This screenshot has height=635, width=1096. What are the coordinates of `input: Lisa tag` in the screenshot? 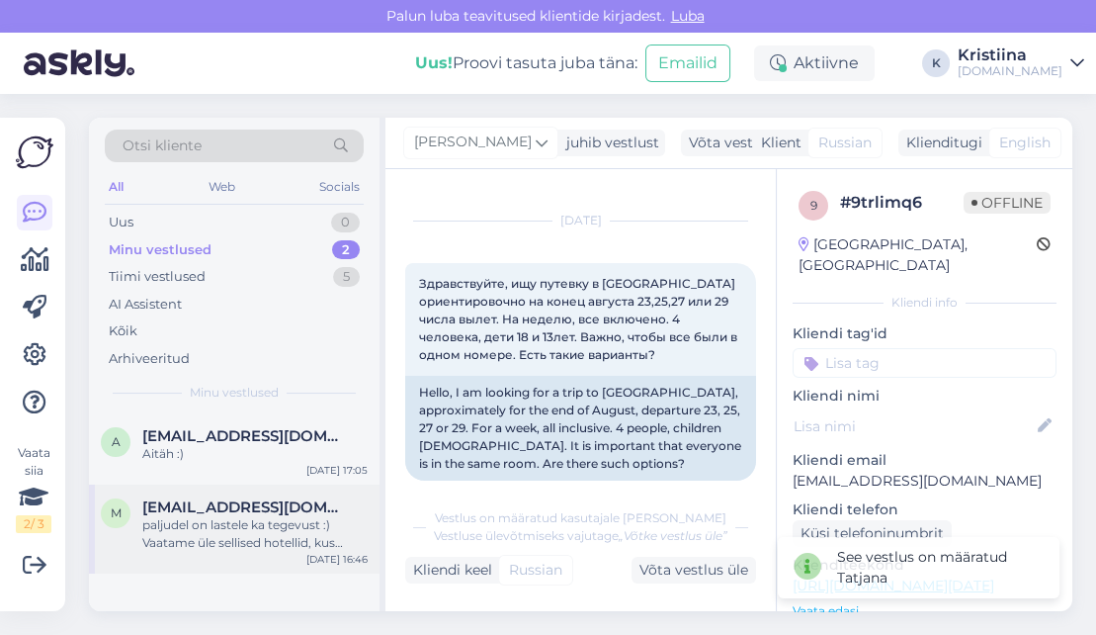 It's located at (924, 363).